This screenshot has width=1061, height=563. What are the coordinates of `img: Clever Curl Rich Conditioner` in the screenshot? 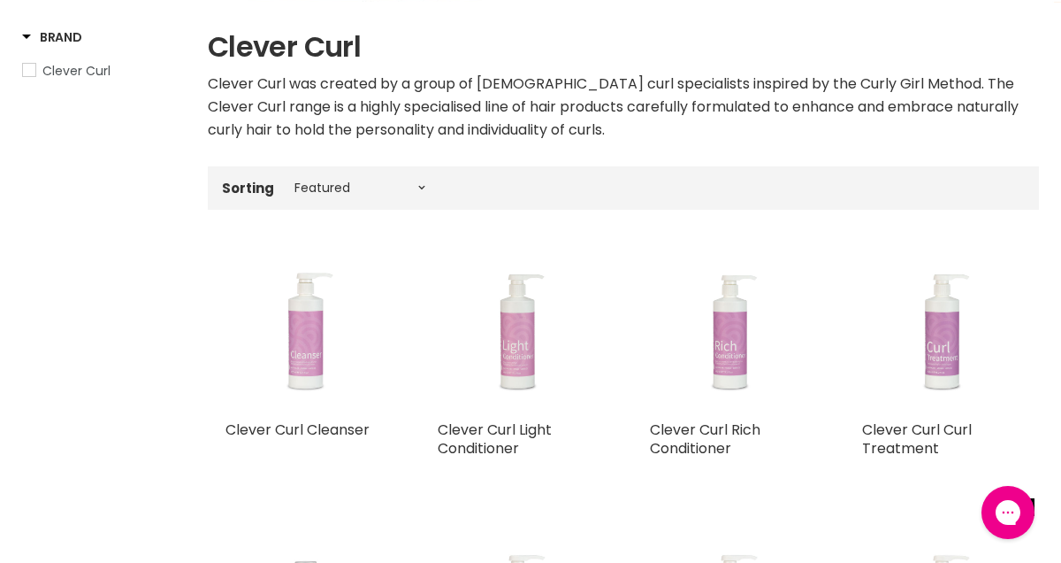 It's located at (730, 332).